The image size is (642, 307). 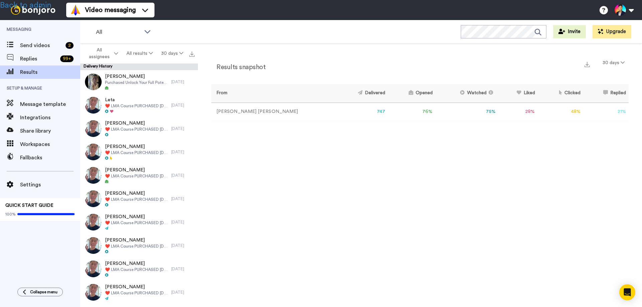 I want to click on td: 747, so click(x=362, y=112).